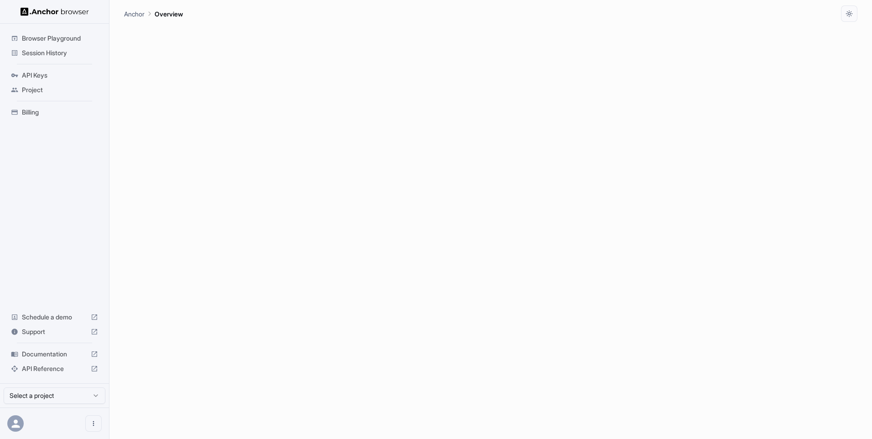  Describe the element at coordinates (54, 75) in the screenshot. I see `div: API Keys` at that location.